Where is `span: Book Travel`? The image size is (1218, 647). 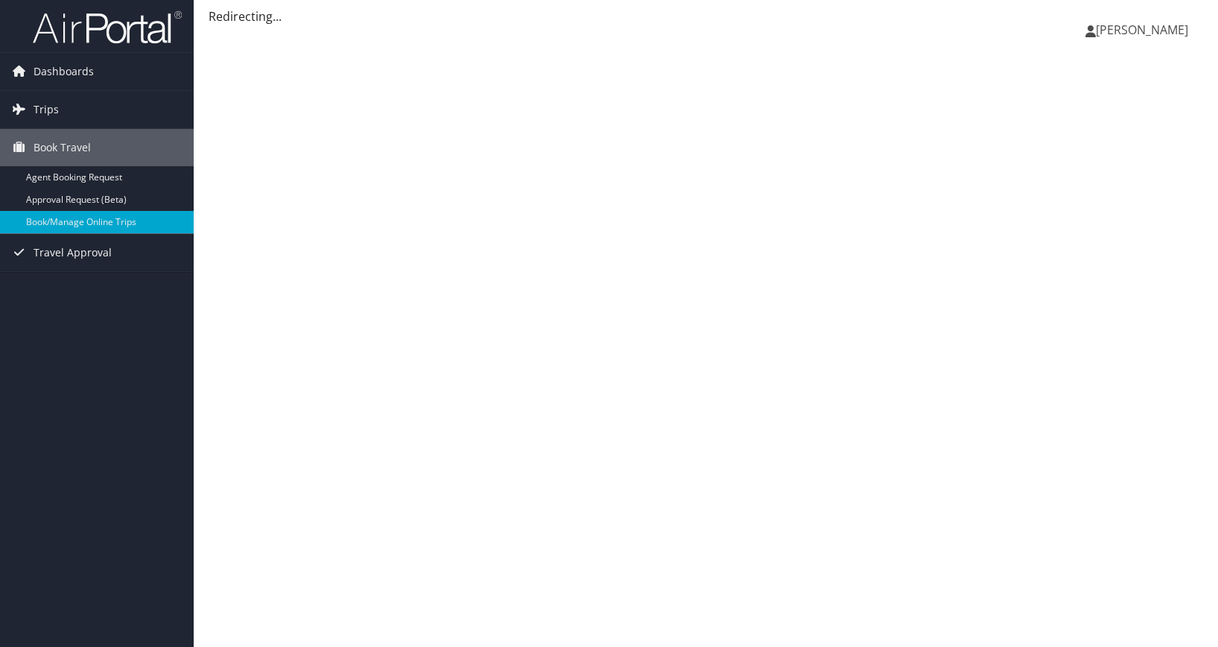 span: Book Travel is located at coordinates (62, 148).